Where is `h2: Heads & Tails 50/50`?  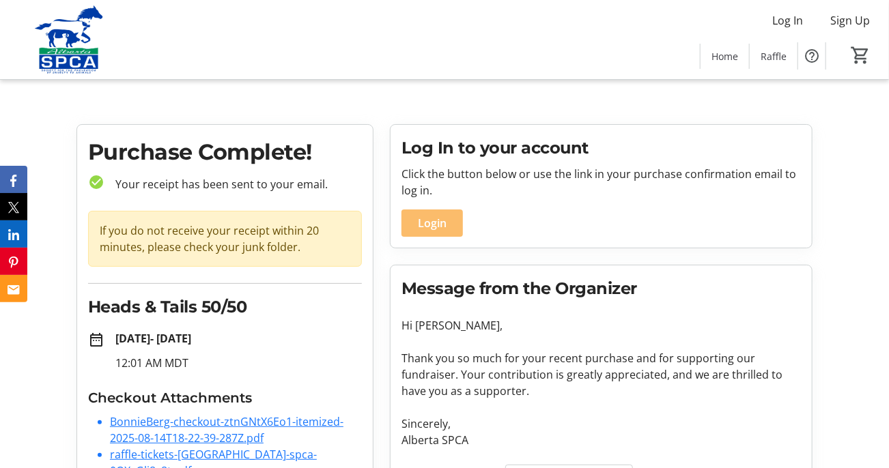
h2: Heads & Tails 50/50 is located at coordinates (225, 307).